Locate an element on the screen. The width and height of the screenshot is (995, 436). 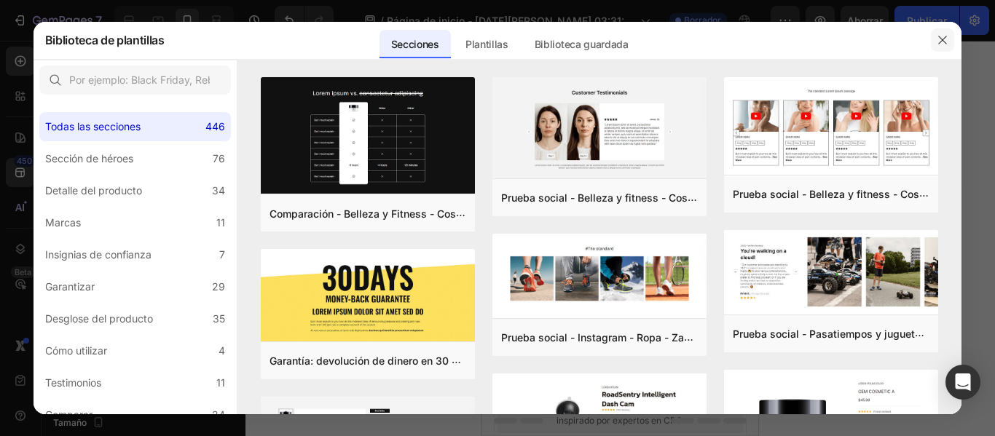
font: Desglose del producto is located at coordinates (99, 318).